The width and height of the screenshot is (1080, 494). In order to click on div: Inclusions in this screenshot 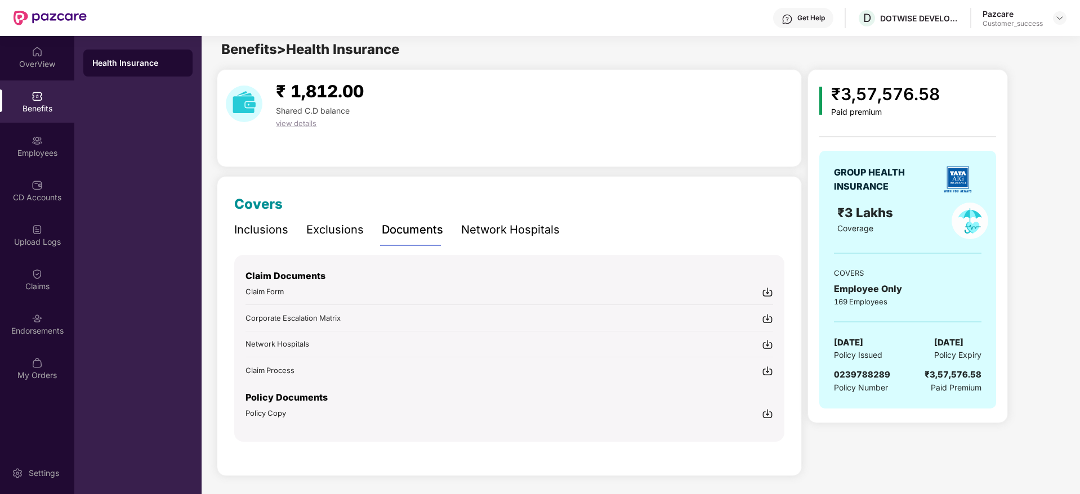, I will do `click(261, 230)`.